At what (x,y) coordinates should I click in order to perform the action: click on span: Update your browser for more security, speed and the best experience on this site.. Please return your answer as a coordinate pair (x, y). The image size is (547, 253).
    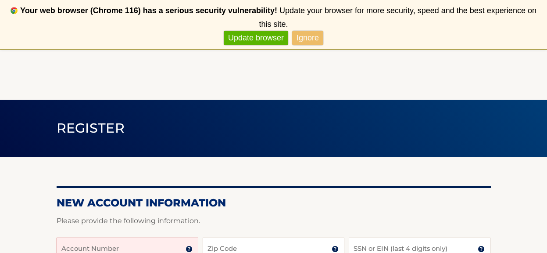
    Looking at the image, I should click on (397, 17).